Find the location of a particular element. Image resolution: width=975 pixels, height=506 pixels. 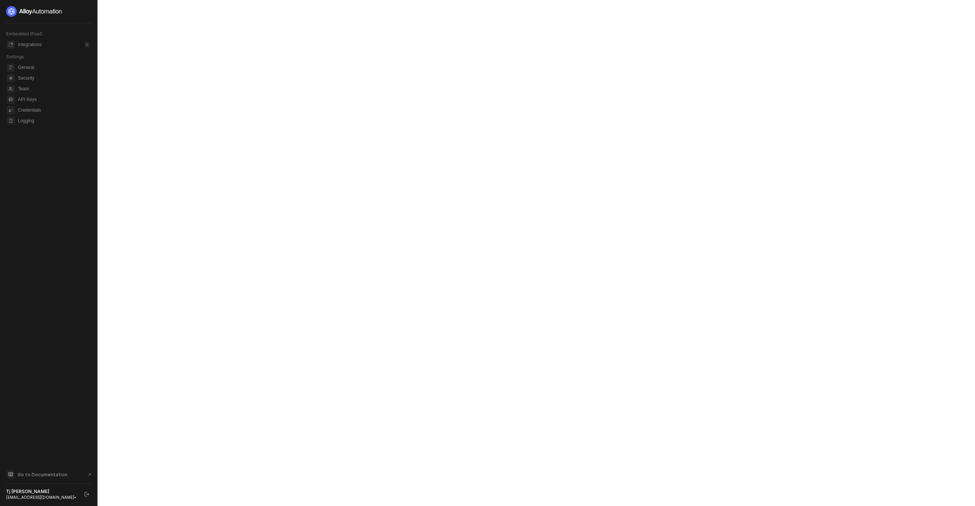

span: credentials is located at coordinates (11, 110).